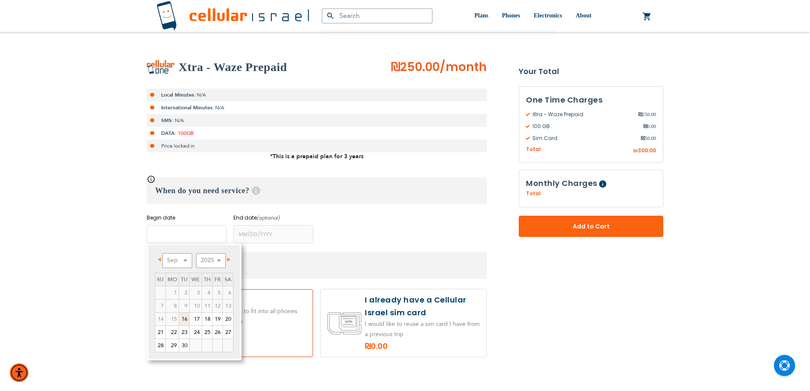 This screenshot has height=391, width=810. I want to click on span: Monthly Charges, so click(562, 183).